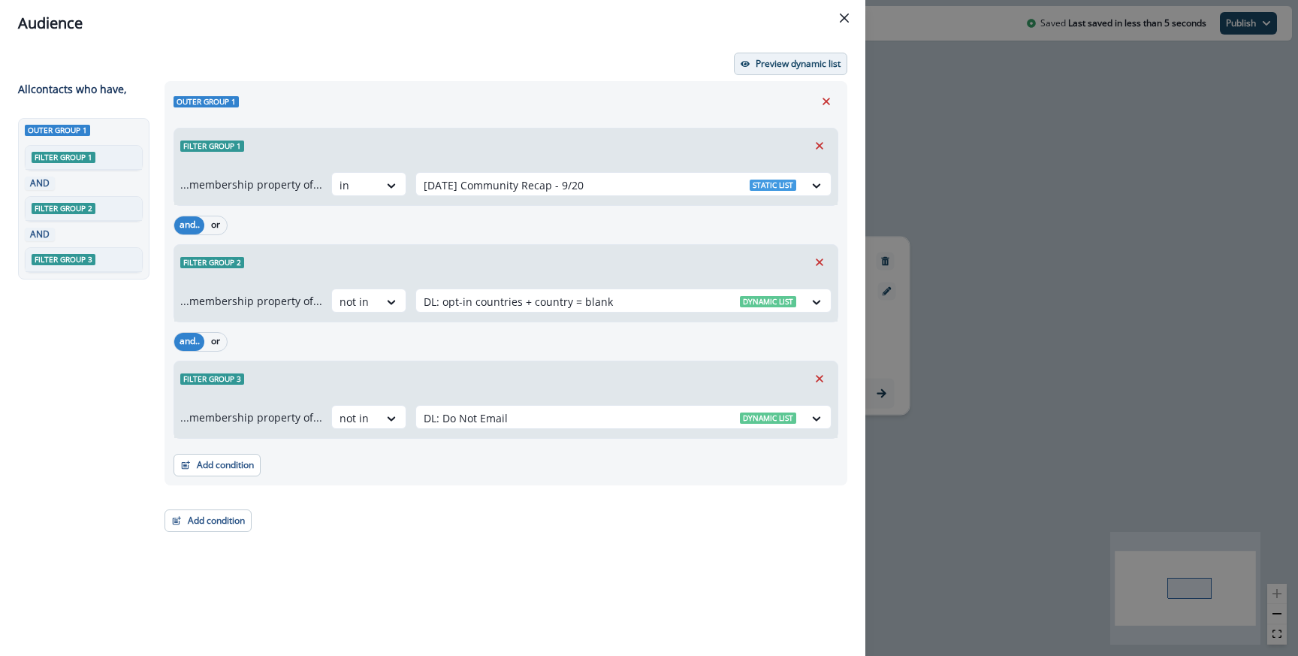  I want to click on button: Preview dynamic list, so click(791, 64).